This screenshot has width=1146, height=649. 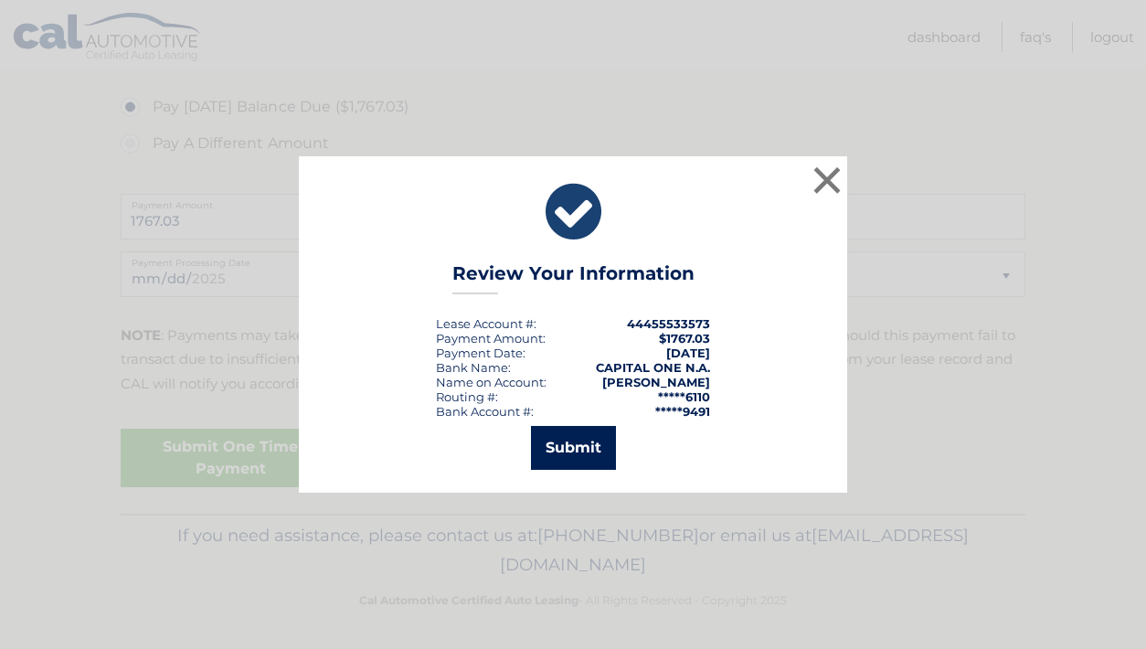 I want to click on strong: 44455533573, so click(x=668, y=323).